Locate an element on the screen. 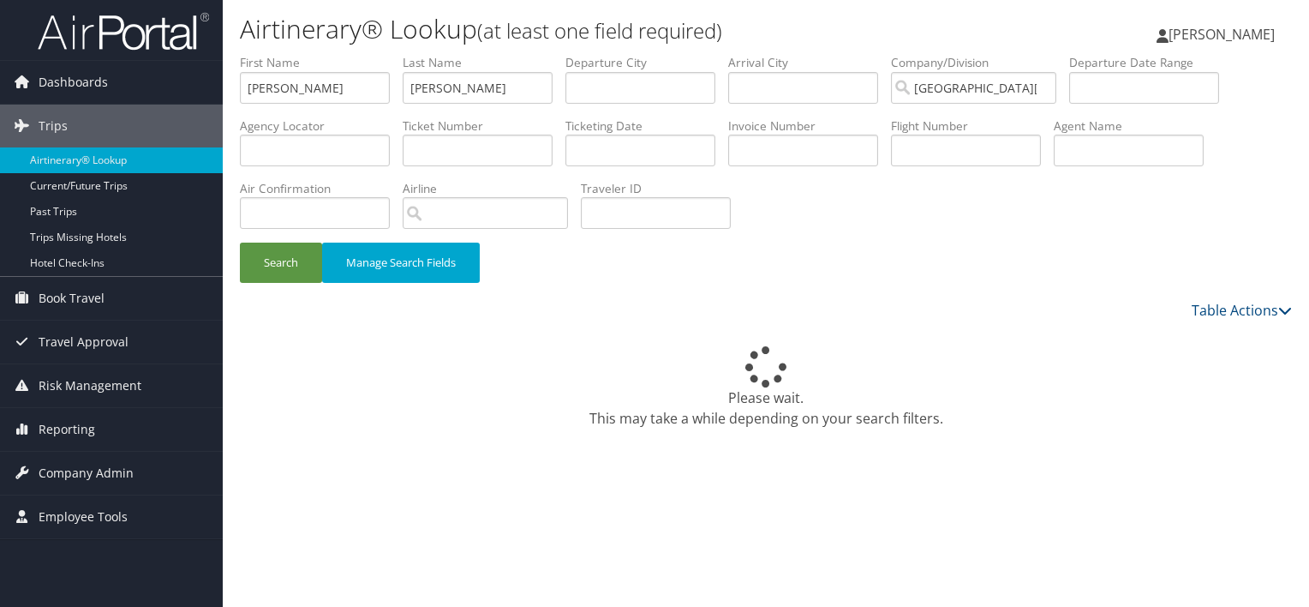 The image size is (1309, 607). label: Traveler ID is located at coordinates (662, 188).